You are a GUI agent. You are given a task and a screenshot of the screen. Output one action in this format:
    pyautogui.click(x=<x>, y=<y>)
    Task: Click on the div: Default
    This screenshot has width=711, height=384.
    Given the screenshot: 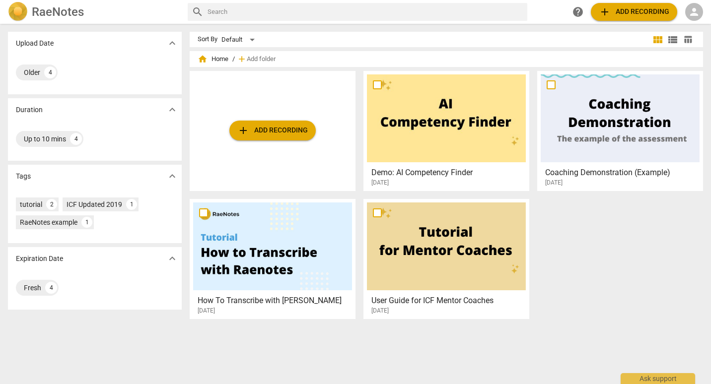 What is the action you would take?
    pyautogui.click(x=240, y=40)
    